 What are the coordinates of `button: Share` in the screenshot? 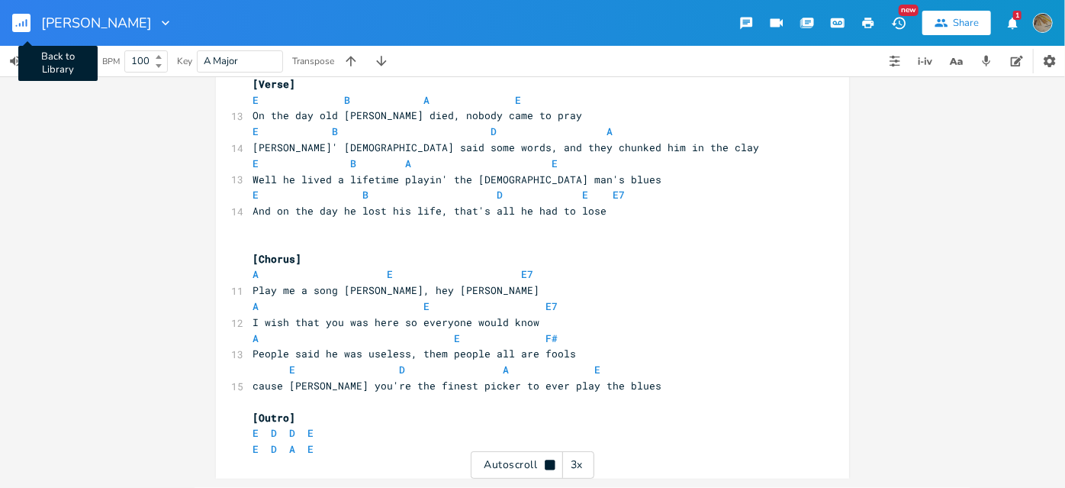 It's located at (957, 23).